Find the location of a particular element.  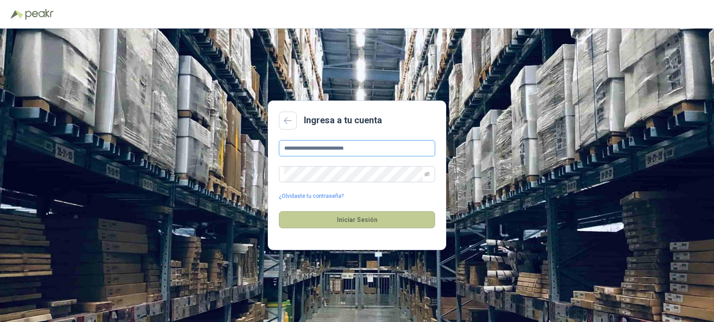

button: Iniciar Sesión is located at coordinates (357, 219).